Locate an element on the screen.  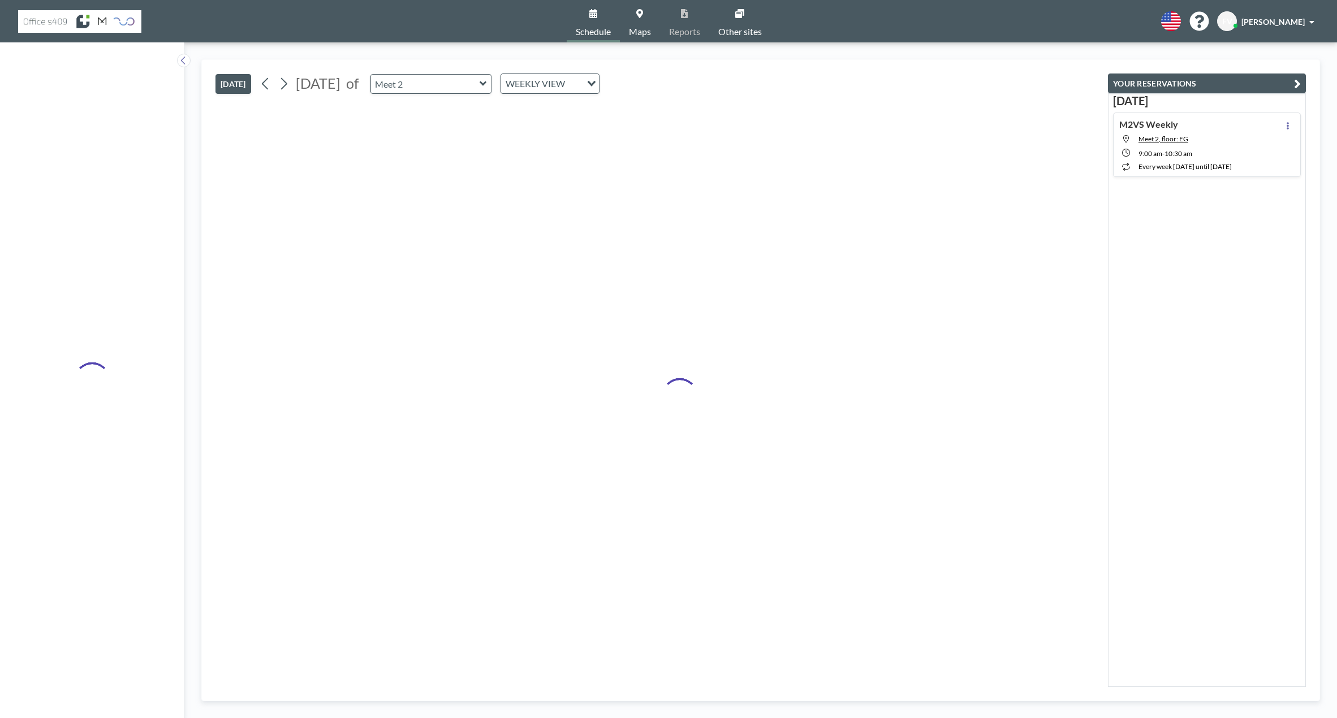
input: Meet 2 is located at coordinates (425, 84).